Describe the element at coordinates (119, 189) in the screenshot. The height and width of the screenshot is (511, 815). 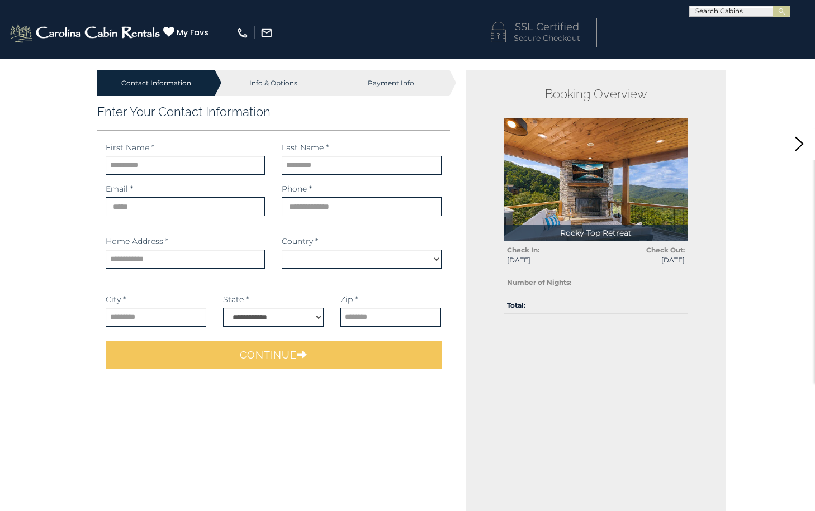
I see `label: Email *` at that location.